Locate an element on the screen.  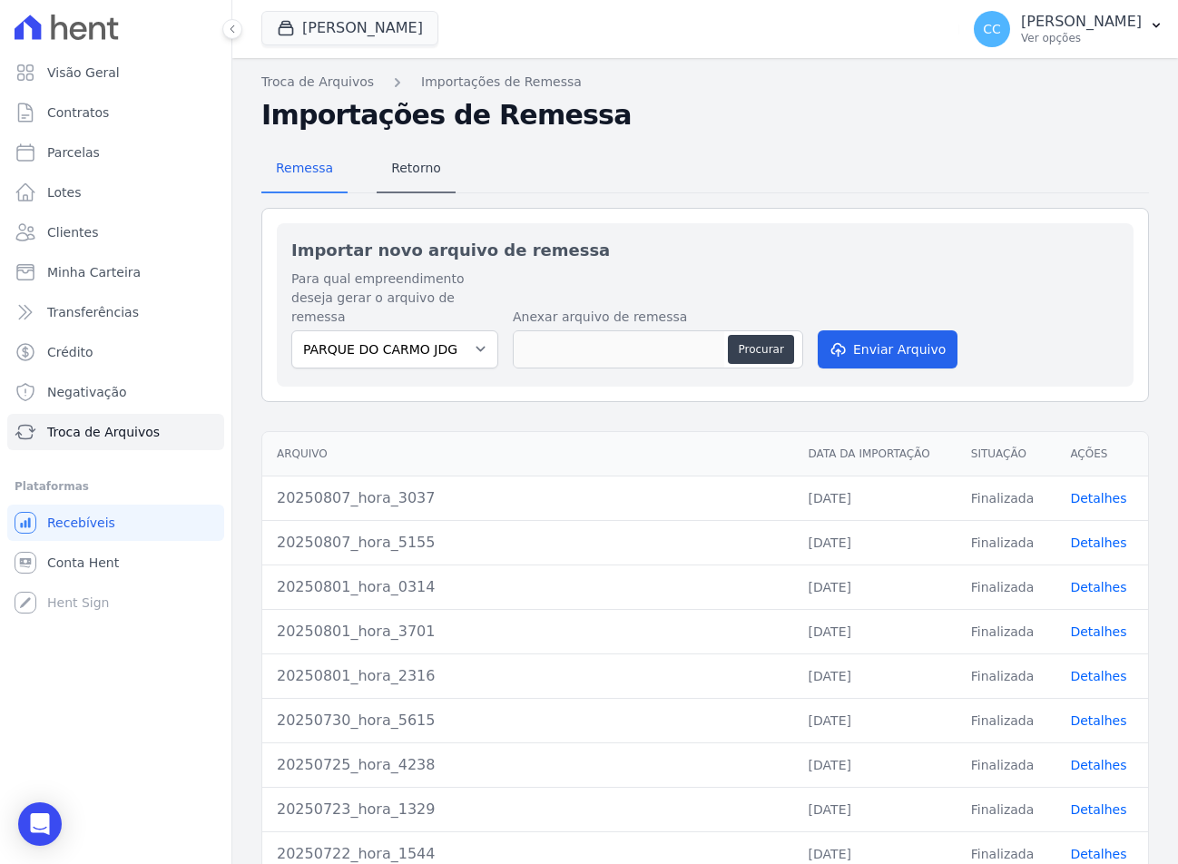
a: Parcelas is located at coordinates (115, 152).